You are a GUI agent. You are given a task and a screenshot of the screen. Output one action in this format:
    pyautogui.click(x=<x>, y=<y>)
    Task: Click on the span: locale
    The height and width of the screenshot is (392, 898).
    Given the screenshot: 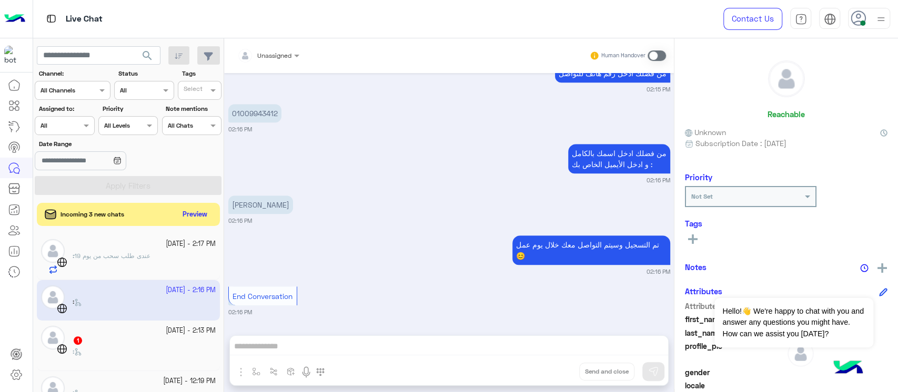 What is the action you would take?
    pyautogui.click(x=735, y=386)
    